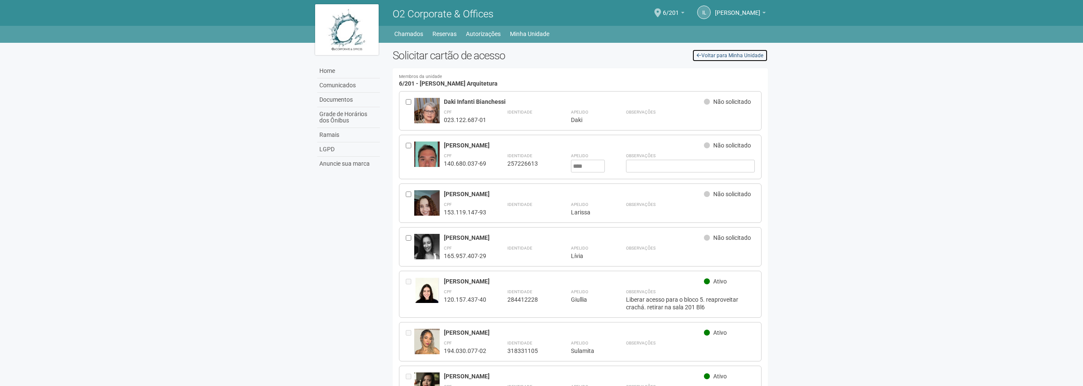  What do you see at coordinates (465, 120) in the screenshot?
I see `div: 023.122.687-01` at bounding box center [465, 120].